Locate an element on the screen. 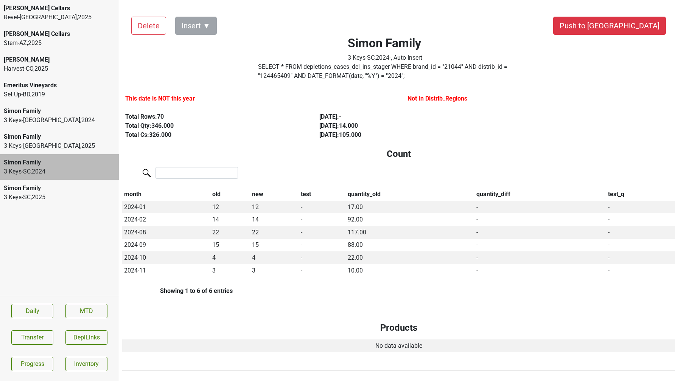 The height and width of the screenshot is (381, 678). div: Total Qty: 346.000 is located at coordinates (213, 126).